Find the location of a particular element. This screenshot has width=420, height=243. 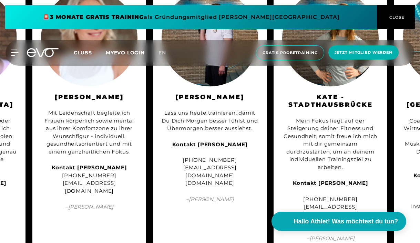

span: Jetzt Mitglied werden is located at coordinates (363, 52).